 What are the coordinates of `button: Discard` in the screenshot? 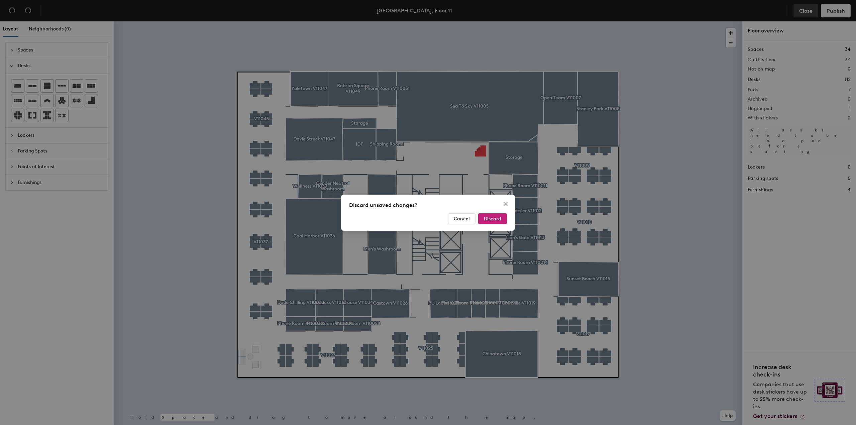 It's located at (493, 219).